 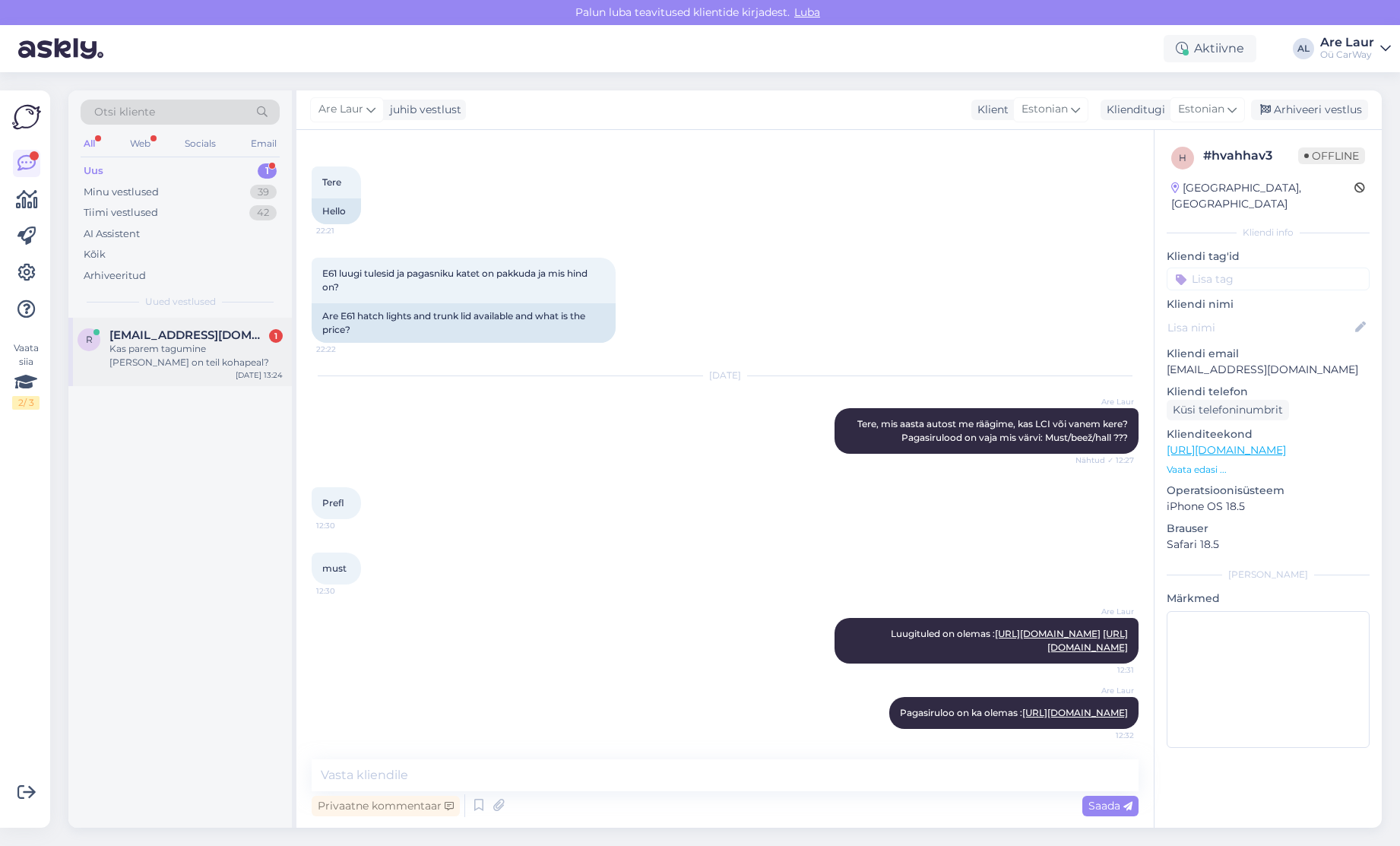 What do you see at coordinates (264, 144) in the screenshot?
I see `div: Email` at bounding box center [264, 144].